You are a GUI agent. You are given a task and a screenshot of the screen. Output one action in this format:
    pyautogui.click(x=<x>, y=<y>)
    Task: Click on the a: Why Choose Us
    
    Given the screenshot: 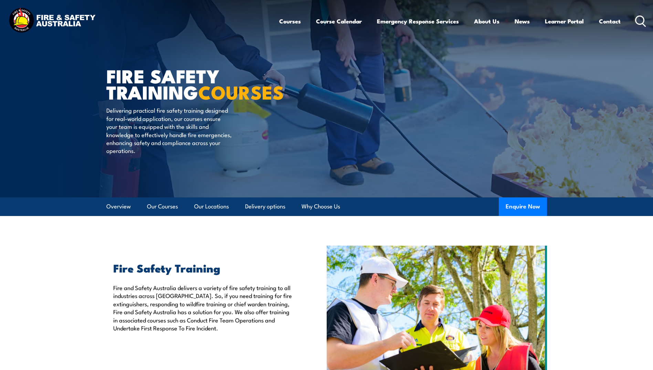 What is the action you would take?
    pyautogui.click(x=321, y=206)
    